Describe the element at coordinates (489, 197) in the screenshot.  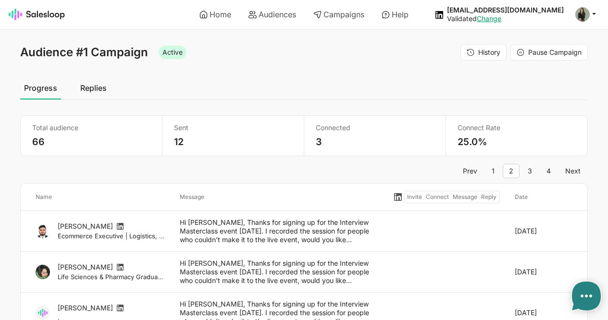
I see `div: Reply` at that location.